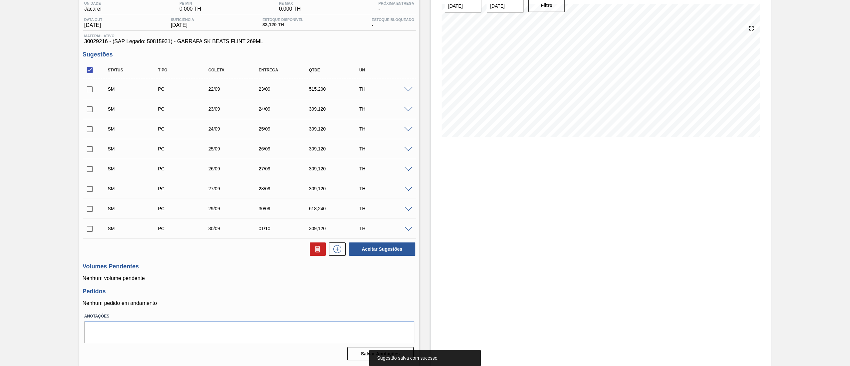 This screenshot has height=366, width=850. Describe the element at coordinates (283, 20) in the screenshot. I see `span: Estoque Disponível` at that location.